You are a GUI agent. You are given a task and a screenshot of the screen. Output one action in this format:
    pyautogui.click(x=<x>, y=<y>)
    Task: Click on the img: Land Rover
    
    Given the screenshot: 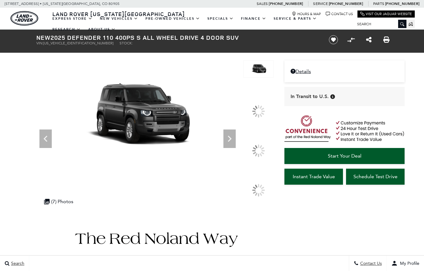 What is the action you would take?
    pyautogui.click(x=24, y=18)
    